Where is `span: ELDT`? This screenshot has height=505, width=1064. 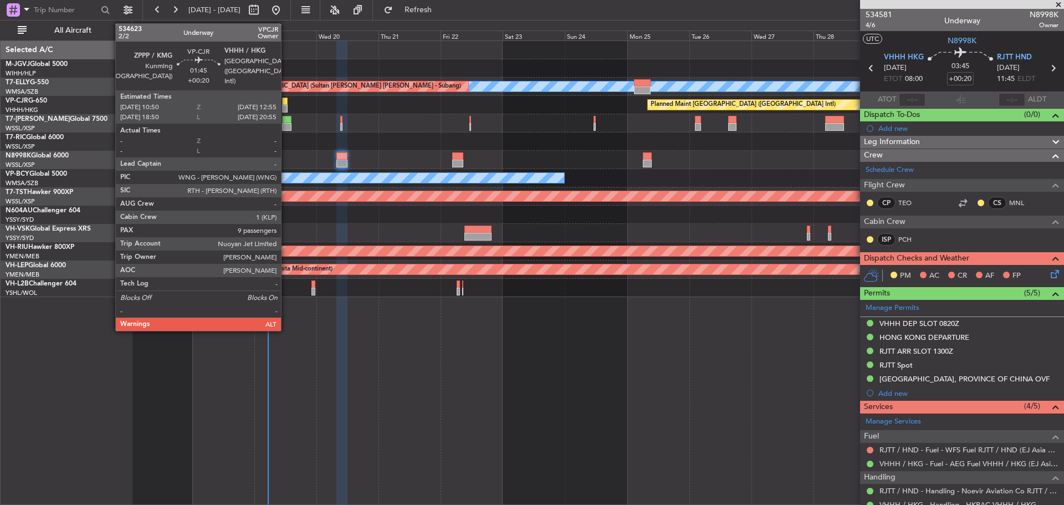 span: ELDT is located at coordinates (1026, 79).